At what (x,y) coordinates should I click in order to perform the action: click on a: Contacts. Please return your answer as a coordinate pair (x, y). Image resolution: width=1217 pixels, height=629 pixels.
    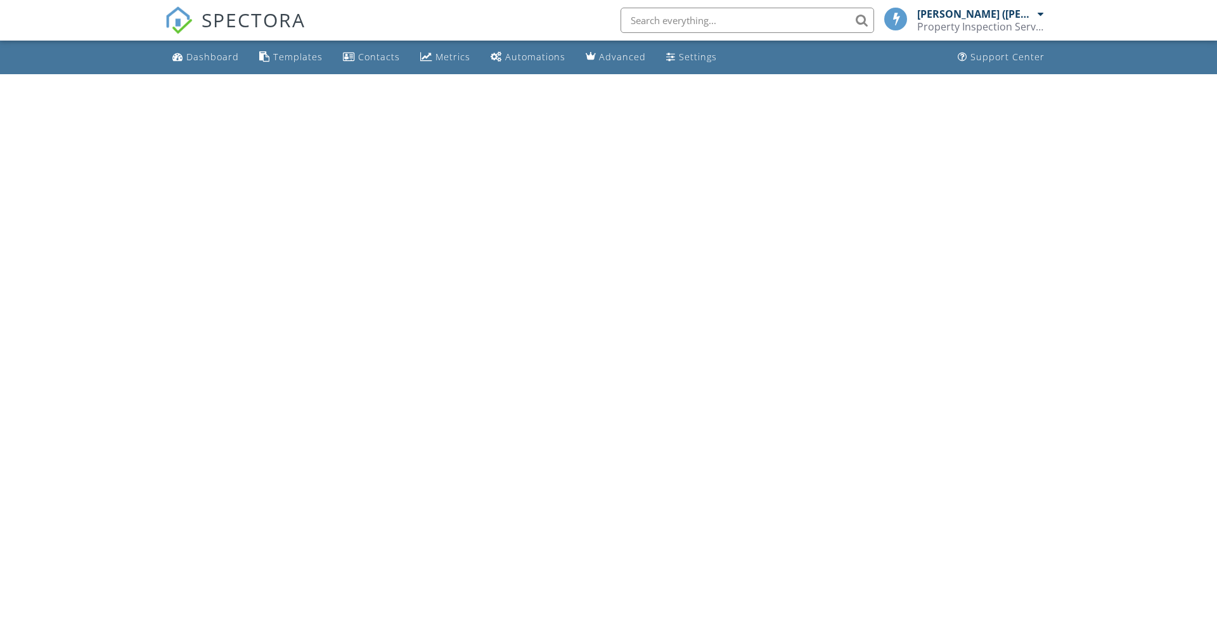
    Looking at the image, I should click on (371, 57).